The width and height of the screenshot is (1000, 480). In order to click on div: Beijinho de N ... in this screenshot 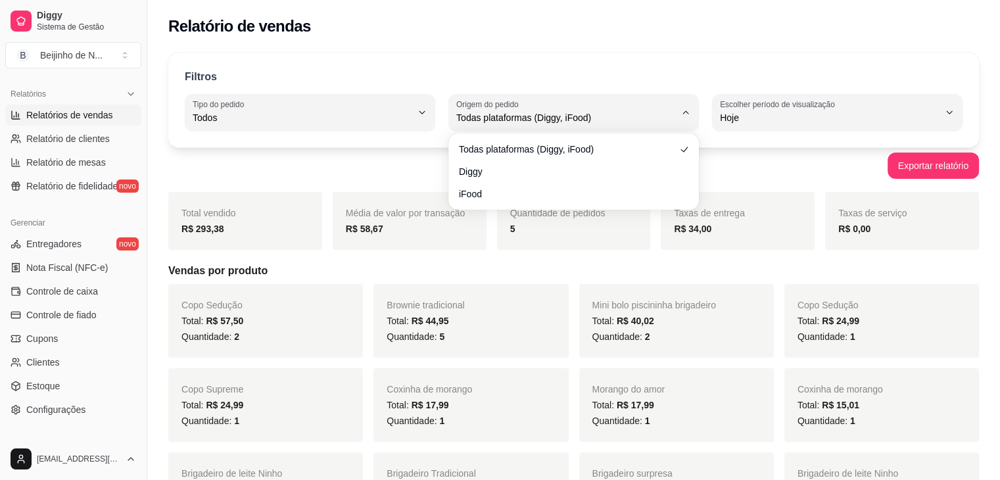, I will do `click(71, 55)`.